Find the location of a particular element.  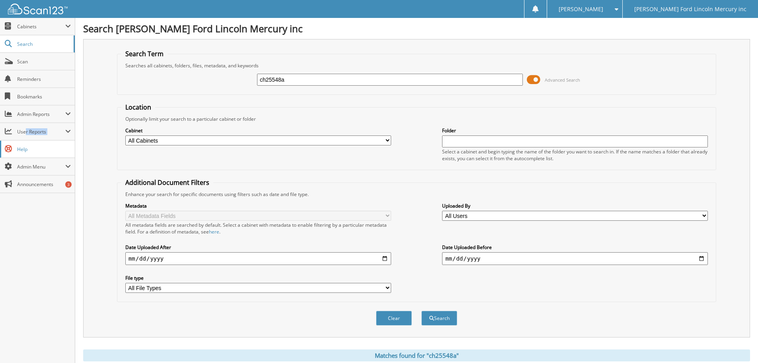

span: Scan is located at coordinates (44, 61).